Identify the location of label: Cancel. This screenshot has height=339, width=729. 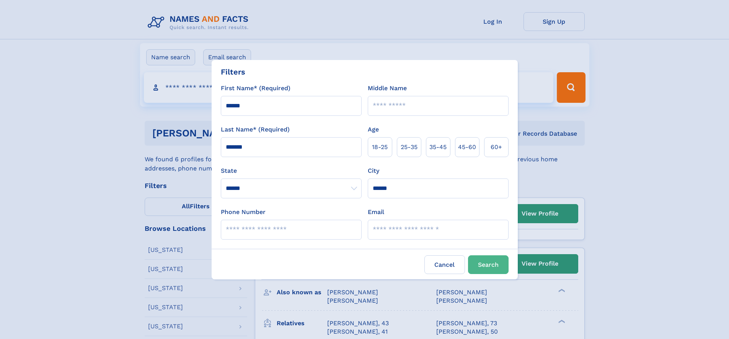
(444, 265).